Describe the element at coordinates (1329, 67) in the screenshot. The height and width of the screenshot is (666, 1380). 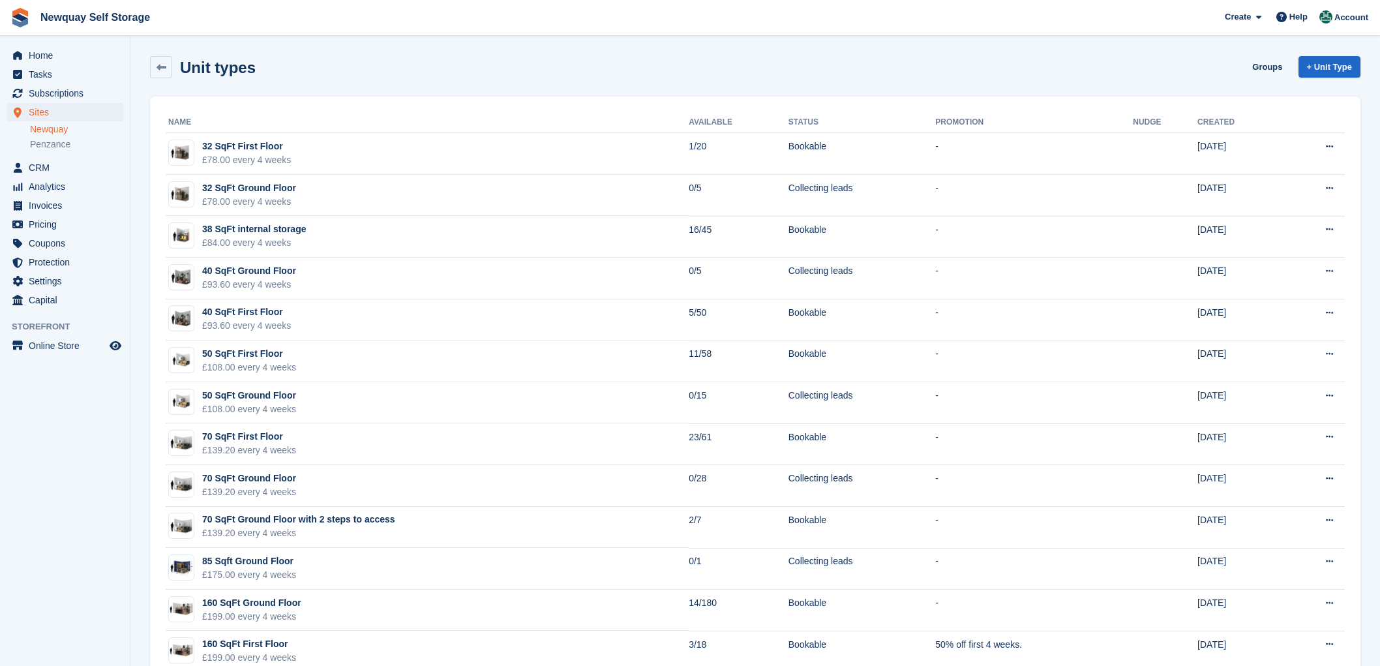
I see `a: + Unit Type` at that location.